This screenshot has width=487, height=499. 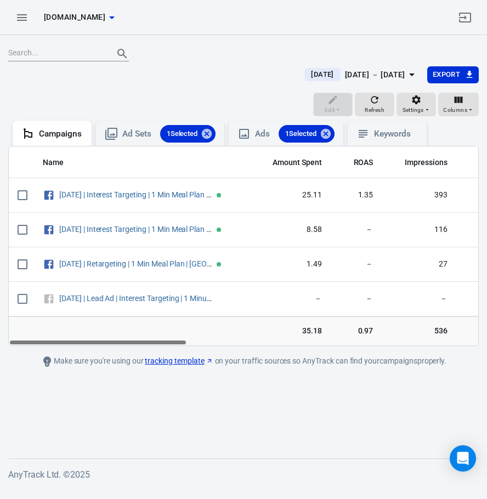 I want to click on div: Ads, so click(x=294, y=134).